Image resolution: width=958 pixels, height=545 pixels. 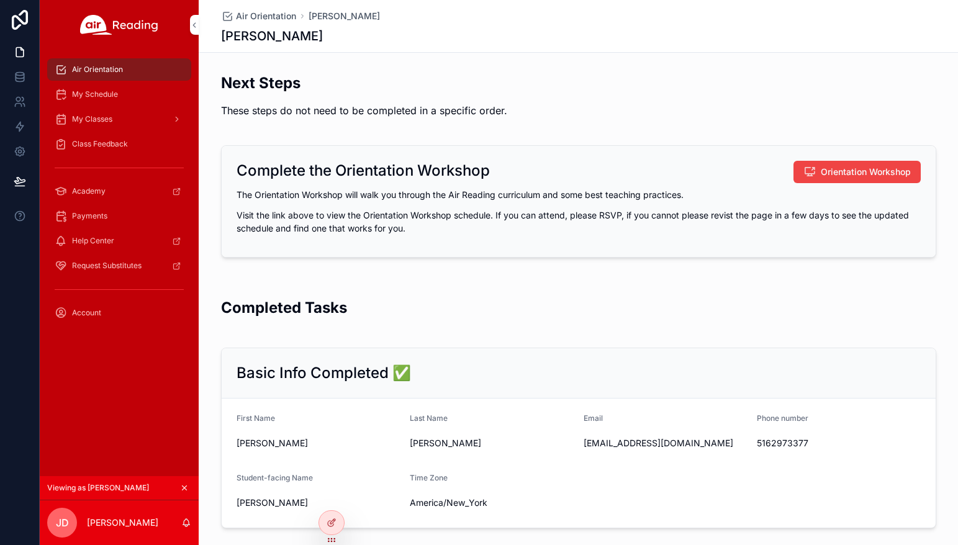 What do you see at coordinates (429, 478) in the screenshot?
I see `span: Time Zone` at bounding box center [429, 478].